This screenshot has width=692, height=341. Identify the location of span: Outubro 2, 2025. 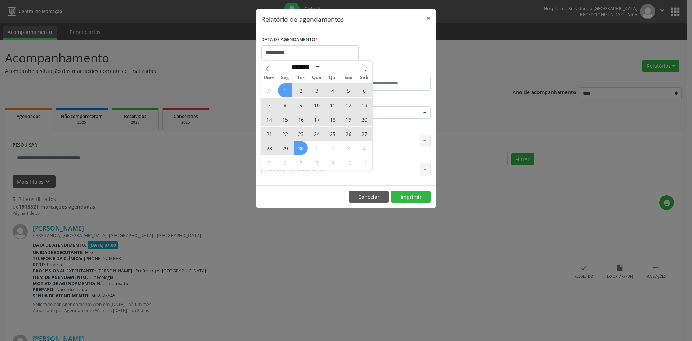
(333, 148).